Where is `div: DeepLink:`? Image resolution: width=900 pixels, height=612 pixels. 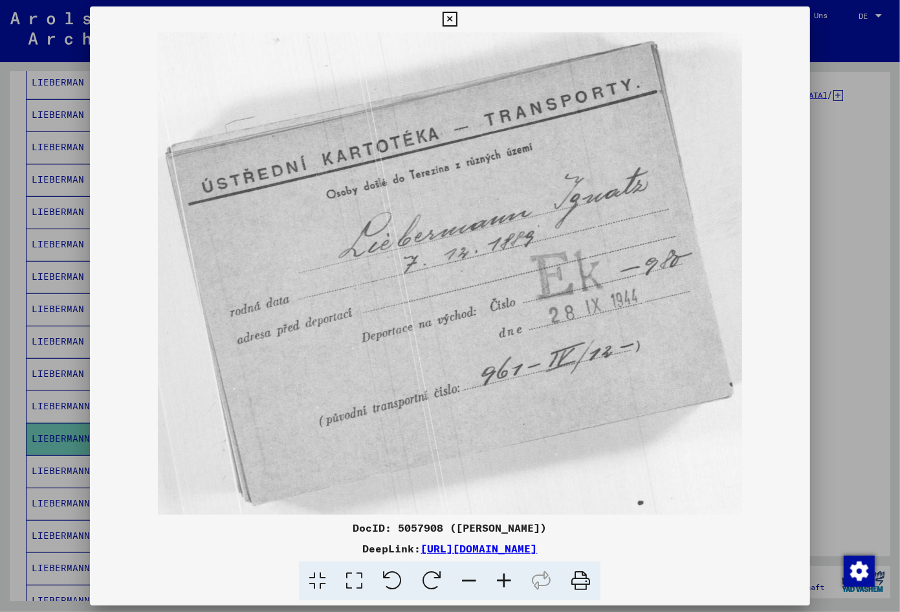 div: DeepLink: is located at coordinates (450, 548).